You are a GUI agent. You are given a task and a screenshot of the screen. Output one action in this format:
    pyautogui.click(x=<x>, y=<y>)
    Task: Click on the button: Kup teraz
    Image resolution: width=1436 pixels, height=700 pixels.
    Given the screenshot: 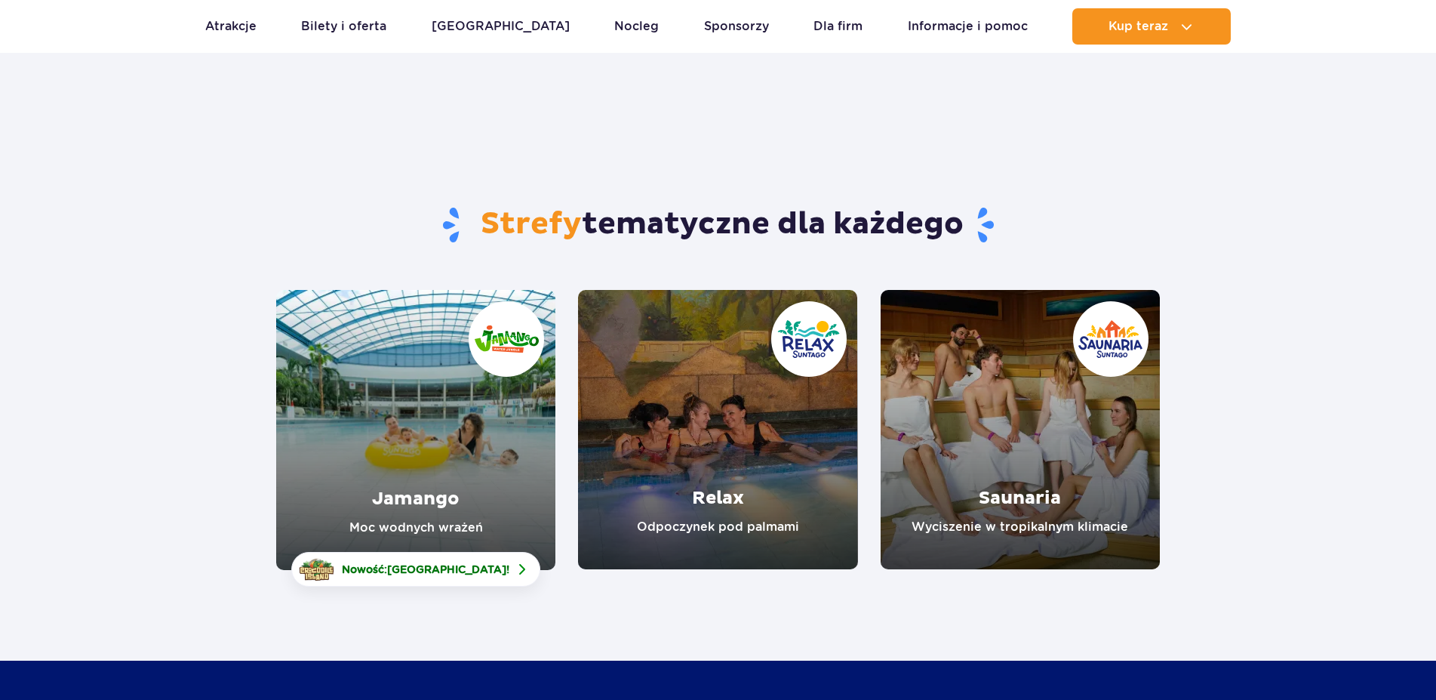 What is the action you would take?
    pyautogui.click(x=1152, y=26)
    